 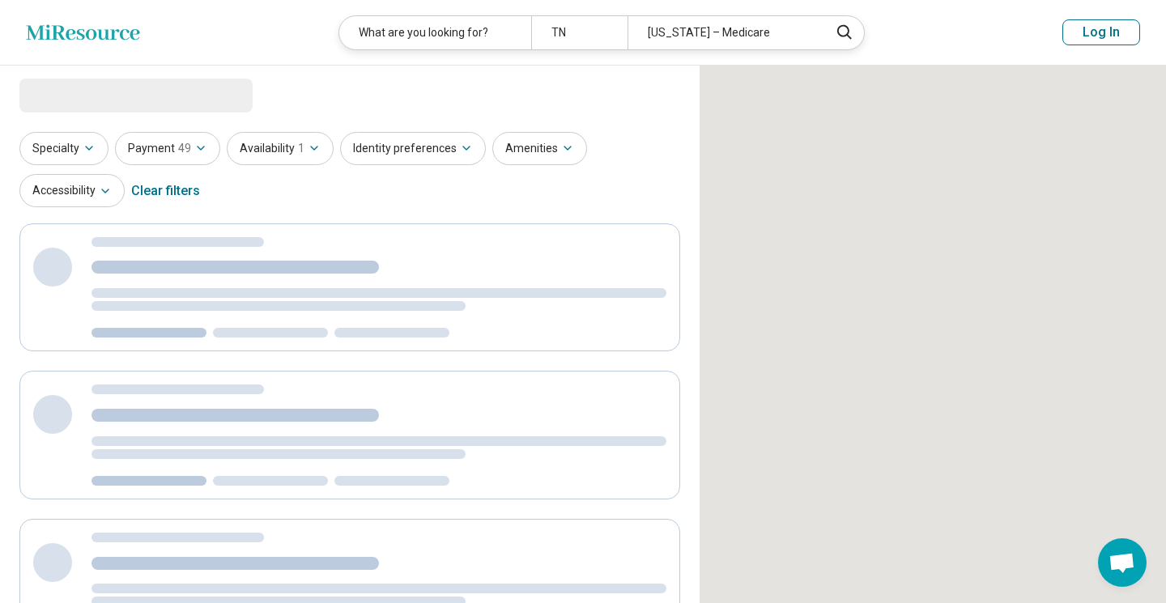 What do you see at coordinates (1101, 32) in the screenshot?
I see `button: Log In` at bounding box center [1101, 32].